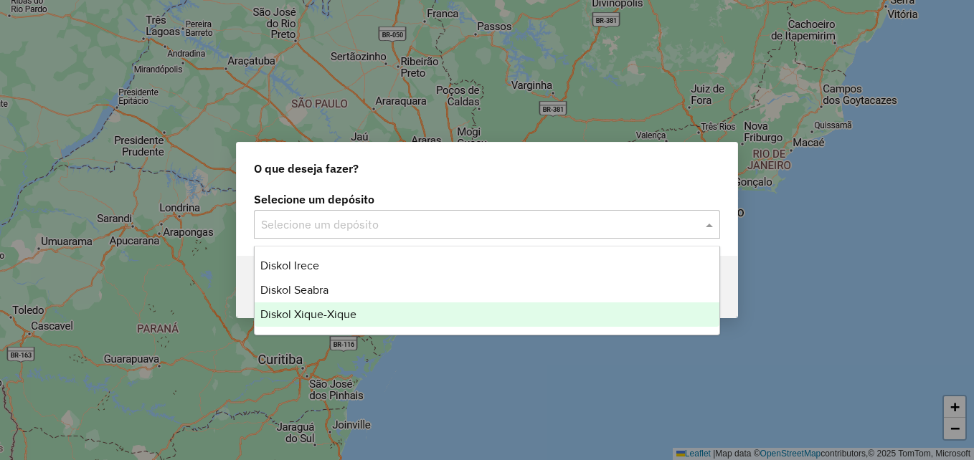 This screenshot has height=460, width=974. What do you see at coordinates (306, 169) in the screenshot?
I see `span: O que deseja fazer?` at bounding box center [306, 169].